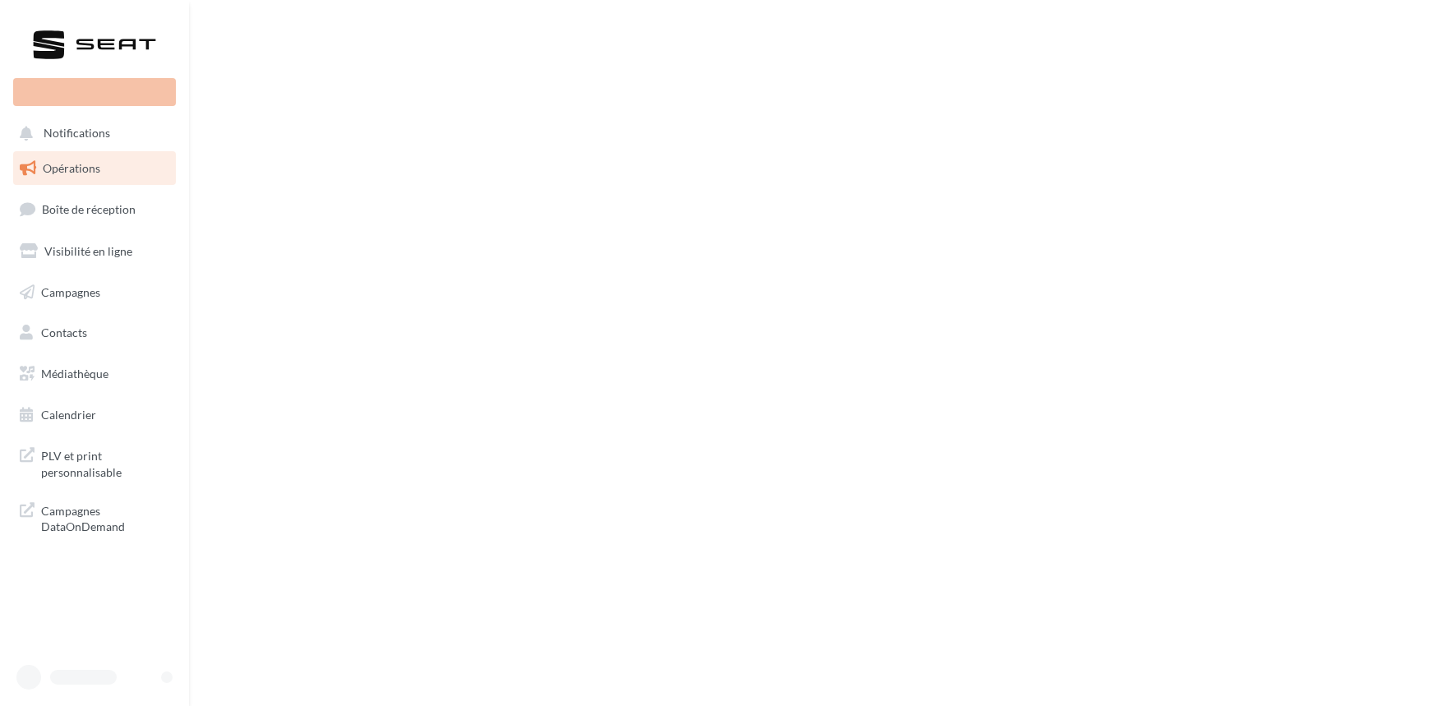 This screenshot has height=706, width=1434. What do you see at coordinates (64, 332) in the screenshot?
I see `span: Contacts` at bounding box center [64, 332].